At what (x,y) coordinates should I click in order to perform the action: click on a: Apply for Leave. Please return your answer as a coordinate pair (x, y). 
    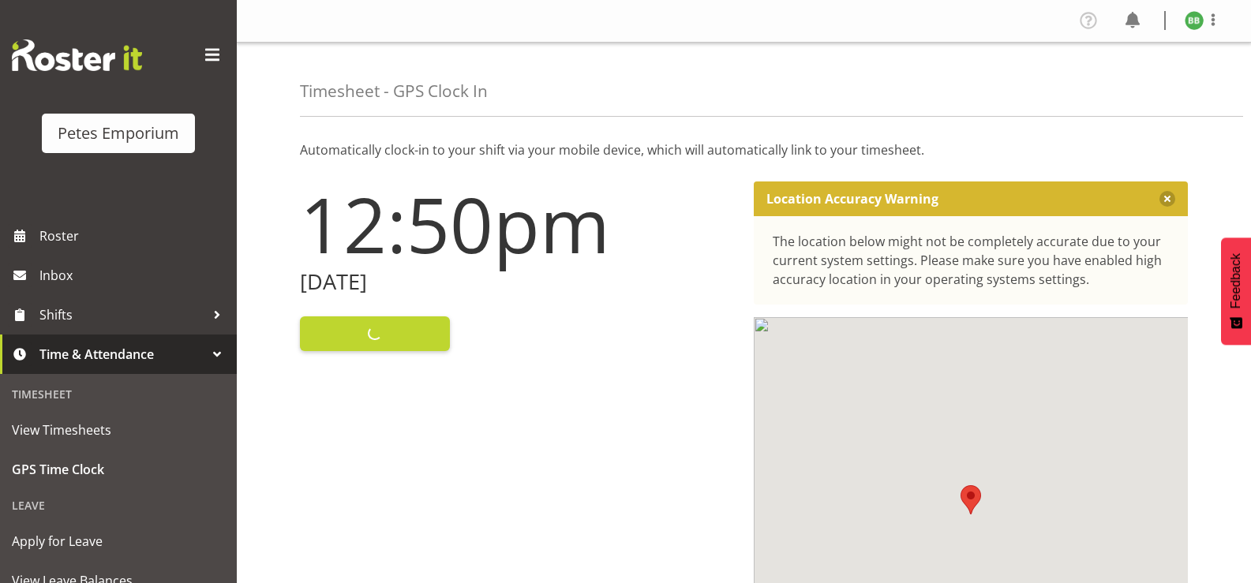
    Looking at the image, I should click on (118, 541).